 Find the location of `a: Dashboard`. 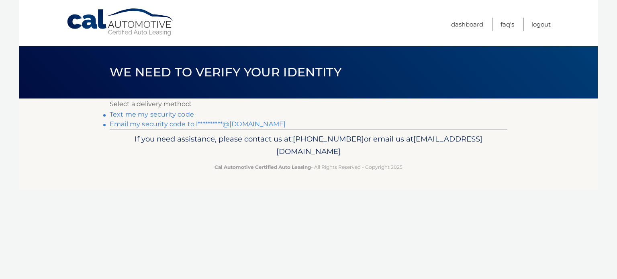

a: Dashboard is located at coordinates (467, 24).